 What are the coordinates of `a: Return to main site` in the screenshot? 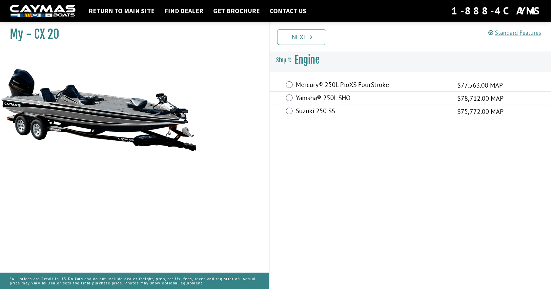 It's located at (121, 11).